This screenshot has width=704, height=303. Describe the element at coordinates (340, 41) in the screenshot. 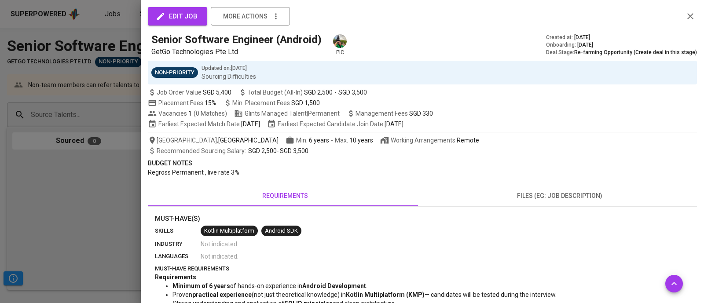

I see `img: eva@glints.com` at that location.